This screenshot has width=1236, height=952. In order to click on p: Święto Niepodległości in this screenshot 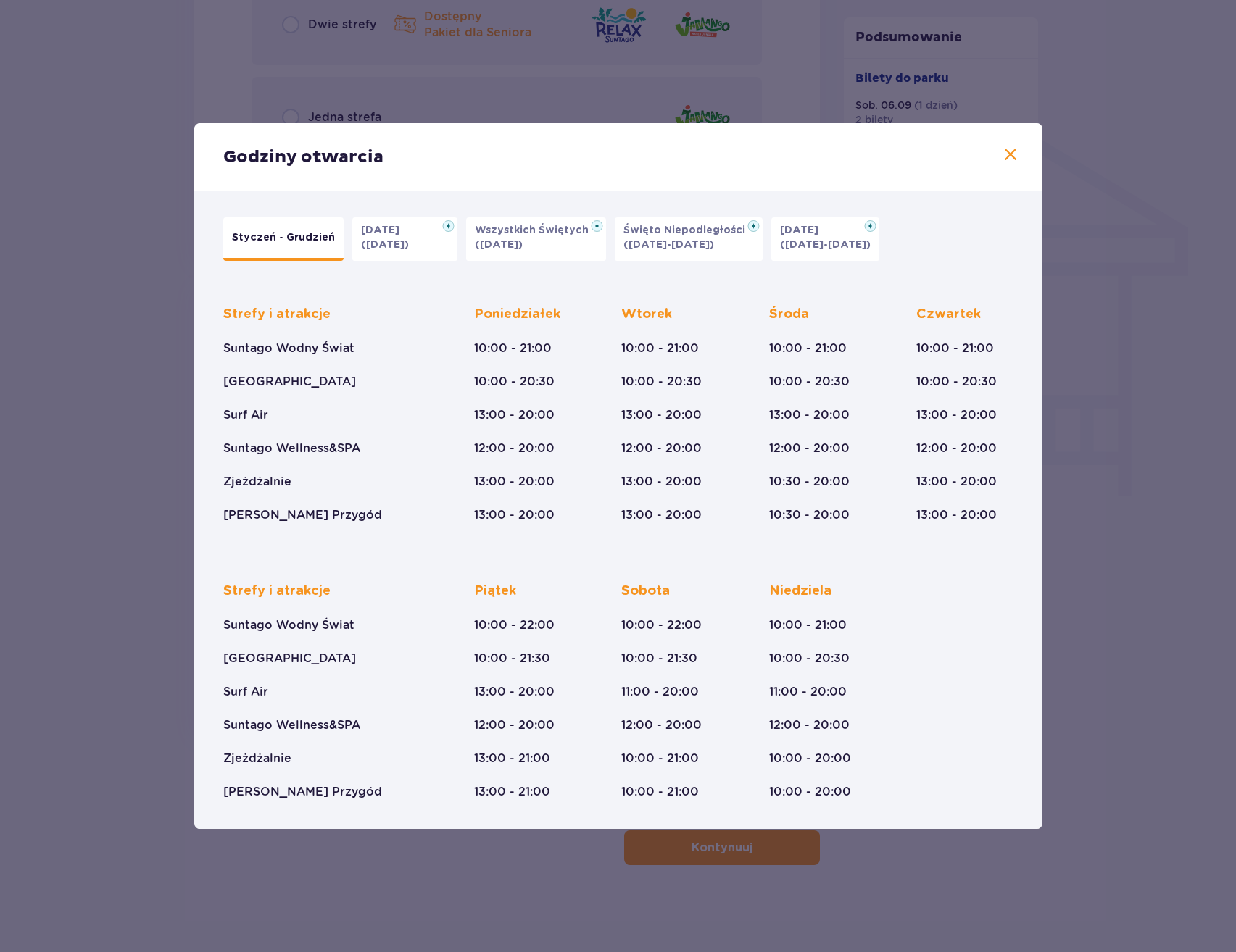, I will do `click(689, 230)`.